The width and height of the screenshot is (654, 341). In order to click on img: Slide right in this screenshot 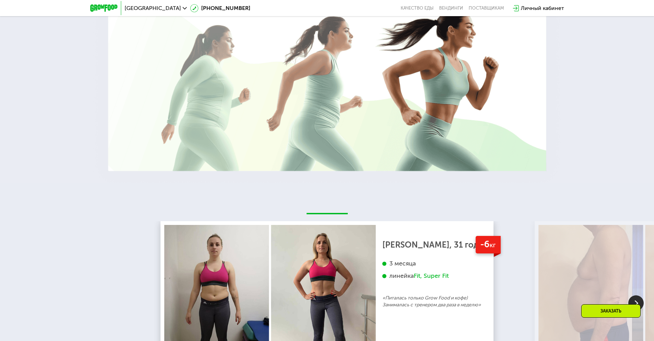, I will do `click(636, 303)`.